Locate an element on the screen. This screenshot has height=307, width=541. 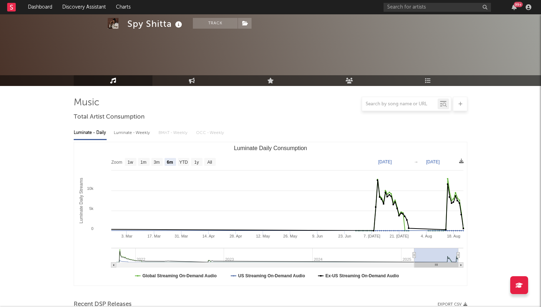
text: 3. Mar is located at coordinates (127, 236).